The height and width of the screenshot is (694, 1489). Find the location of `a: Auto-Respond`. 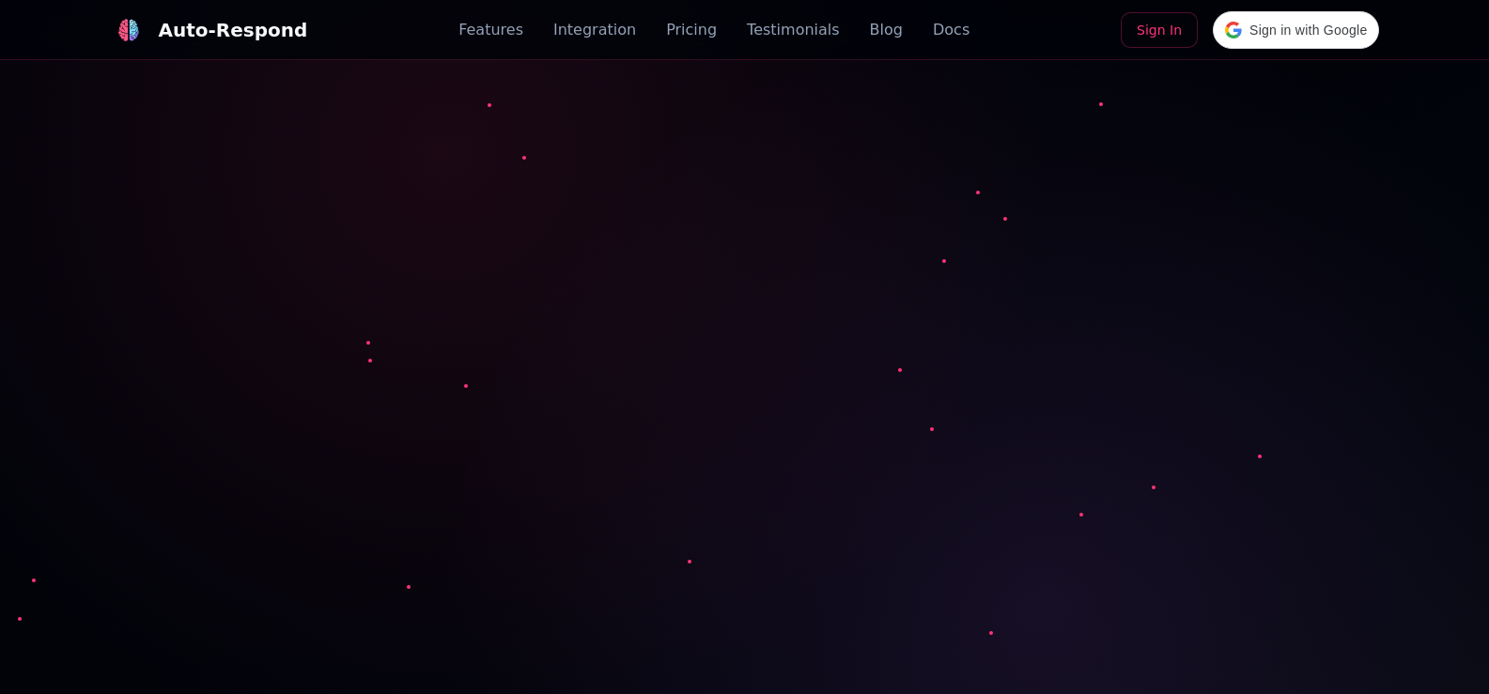

a: Auto-Respond is located at coordinates (209, 30).